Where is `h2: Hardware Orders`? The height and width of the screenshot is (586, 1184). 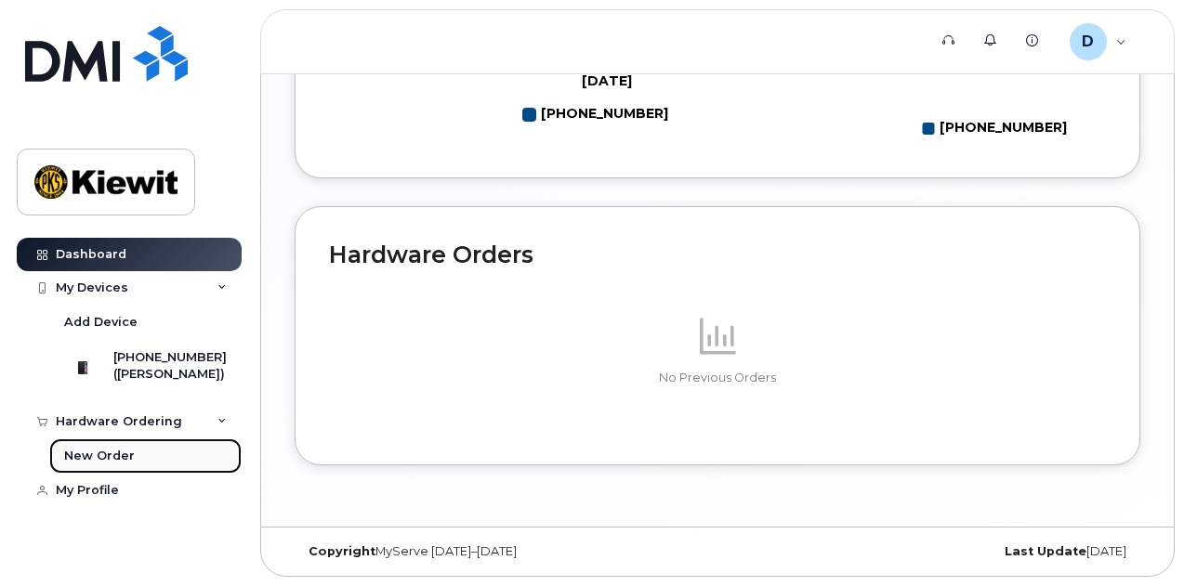
h2: Hardware Orders is located at coordinates (718, 255).